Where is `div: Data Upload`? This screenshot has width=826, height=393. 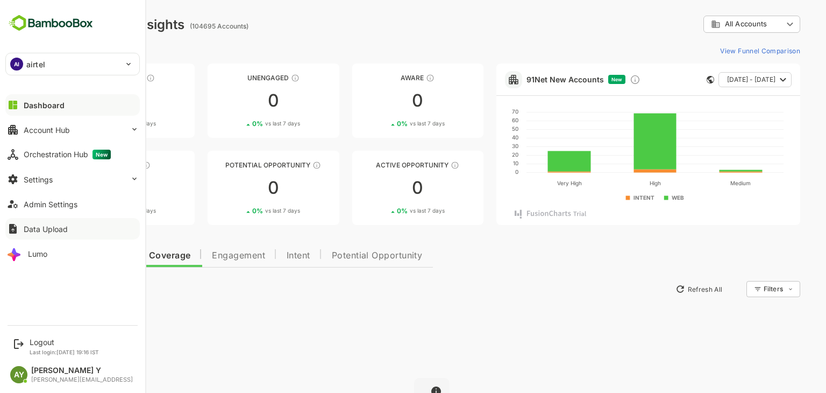 div: Data Upload is located at coordinates (46, 229).